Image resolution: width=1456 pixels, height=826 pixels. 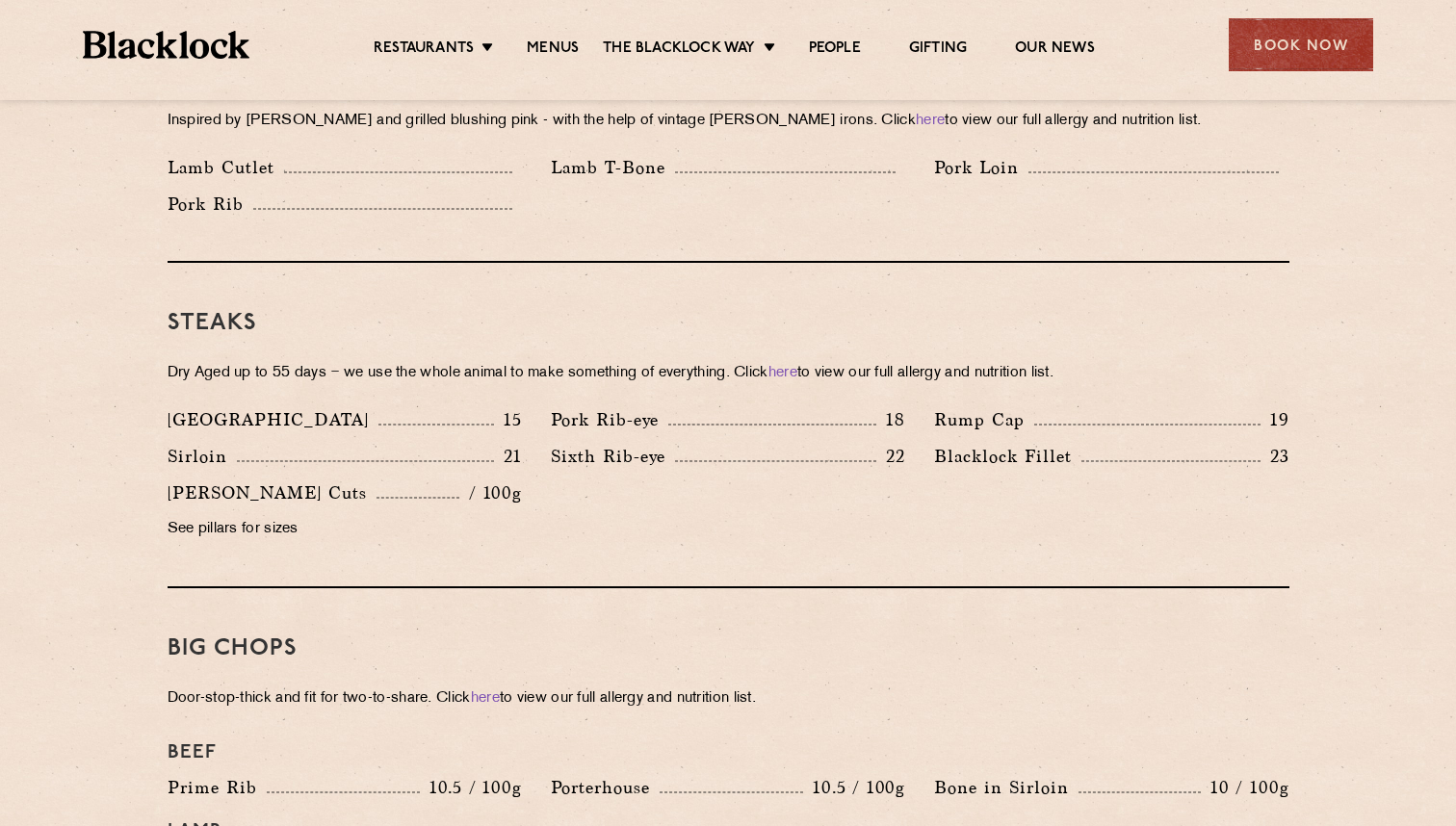 What do you see at coordinates (1275, 457) in the screenshot?
I see `p: 23` at bounding box center [1275, 457].